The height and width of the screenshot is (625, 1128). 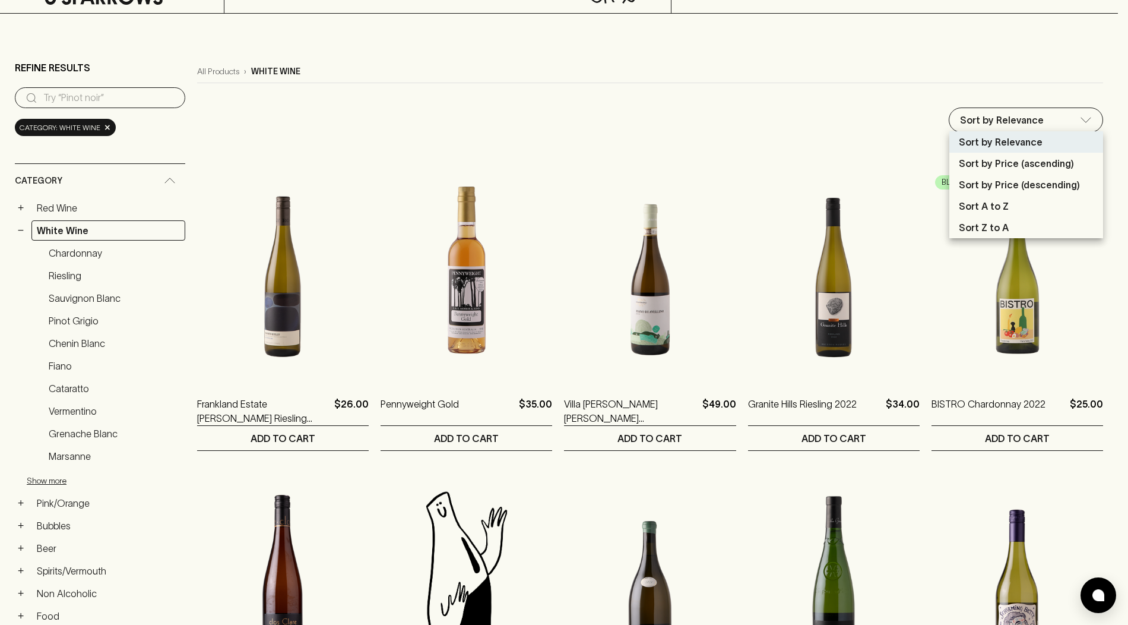 I want to click on p: Sort by Relevance, so click(x=1001, y=142).